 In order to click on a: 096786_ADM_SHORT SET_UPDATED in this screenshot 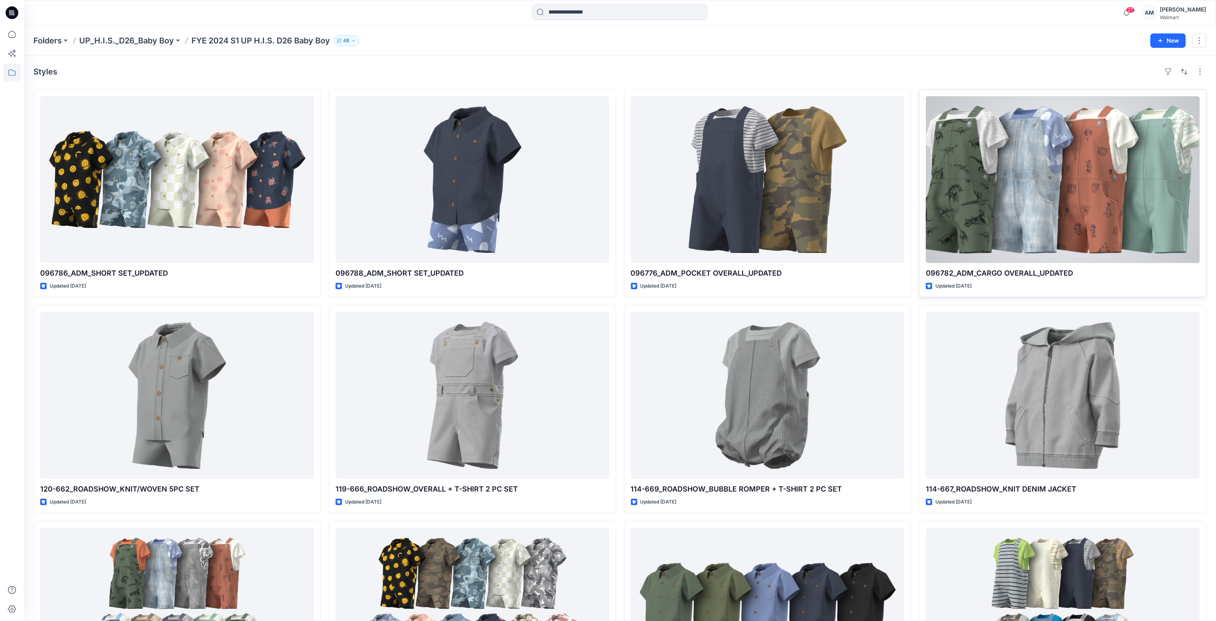, I will do `click(177, 179)`.